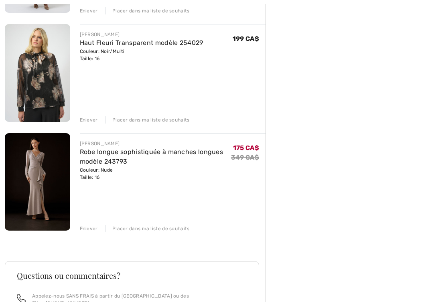 This screenshot has width=446, height=302. Describe the element at coordinates (151, 156) in the screenshot. I see `a: Robe longue sophistiquée à manches longues modèle 243793` at that location.